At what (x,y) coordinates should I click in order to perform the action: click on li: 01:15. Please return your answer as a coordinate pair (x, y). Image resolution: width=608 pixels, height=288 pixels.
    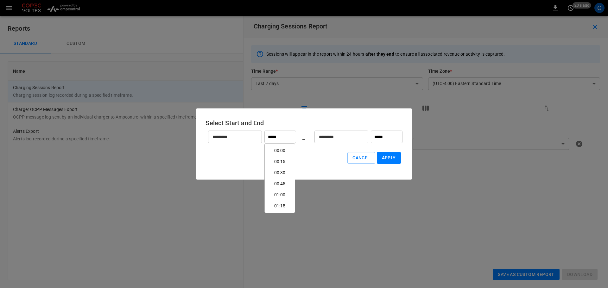
    Looking at the image, I should click on (280, 206).